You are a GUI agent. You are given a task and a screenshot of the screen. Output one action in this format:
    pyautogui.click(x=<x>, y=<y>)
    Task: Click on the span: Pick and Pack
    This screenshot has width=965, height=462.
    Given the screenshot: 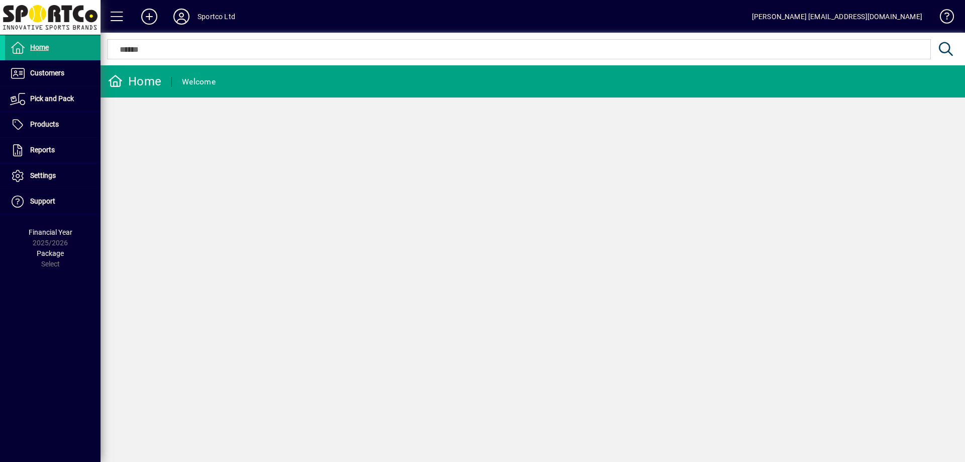 What is the action you would take?
    pyautogui.click(x=52, y=98)
    